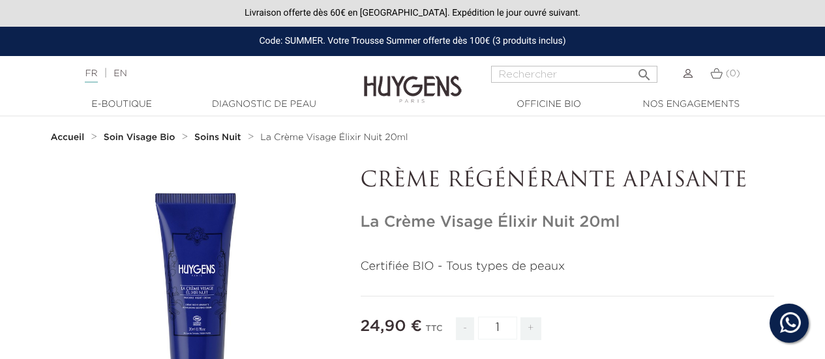  What do you see at coordinates (334, 138) in the screenshot?
I see `a: La Crème Visage Élixir Nuit 20ml` at bounding box center [334, 138].